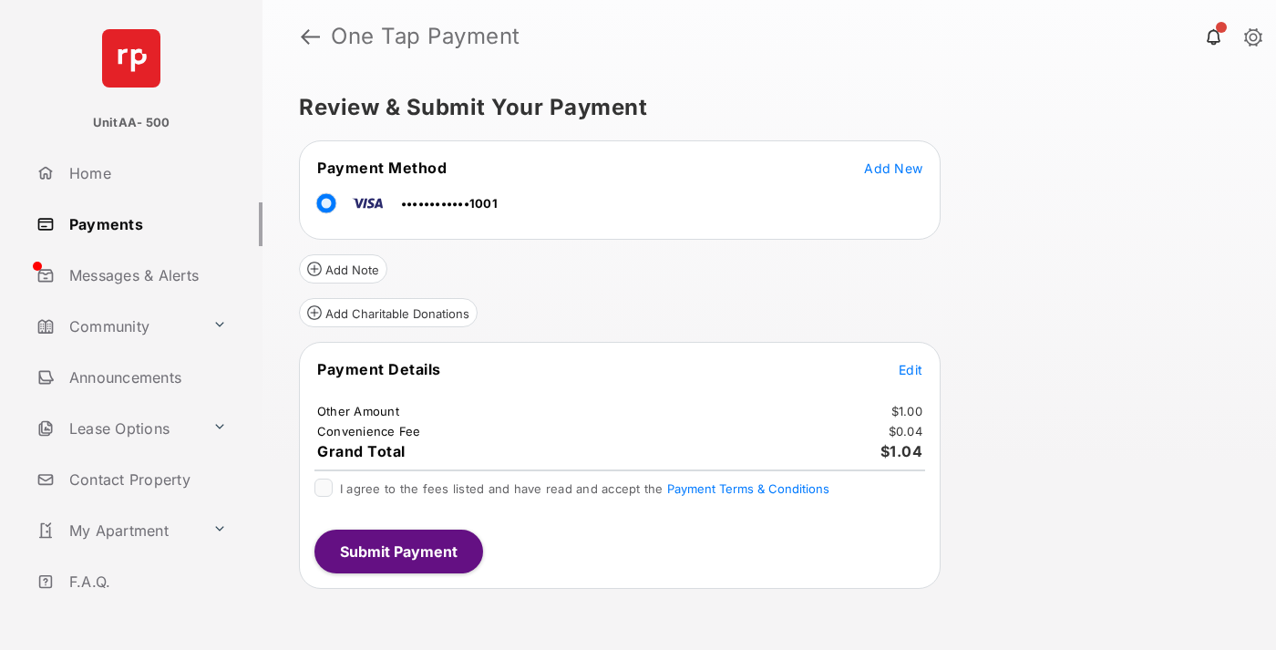 Image resolution: width=1276 pixels, height=650 pixels. I want to click on span: Edit, so click(911, 369).